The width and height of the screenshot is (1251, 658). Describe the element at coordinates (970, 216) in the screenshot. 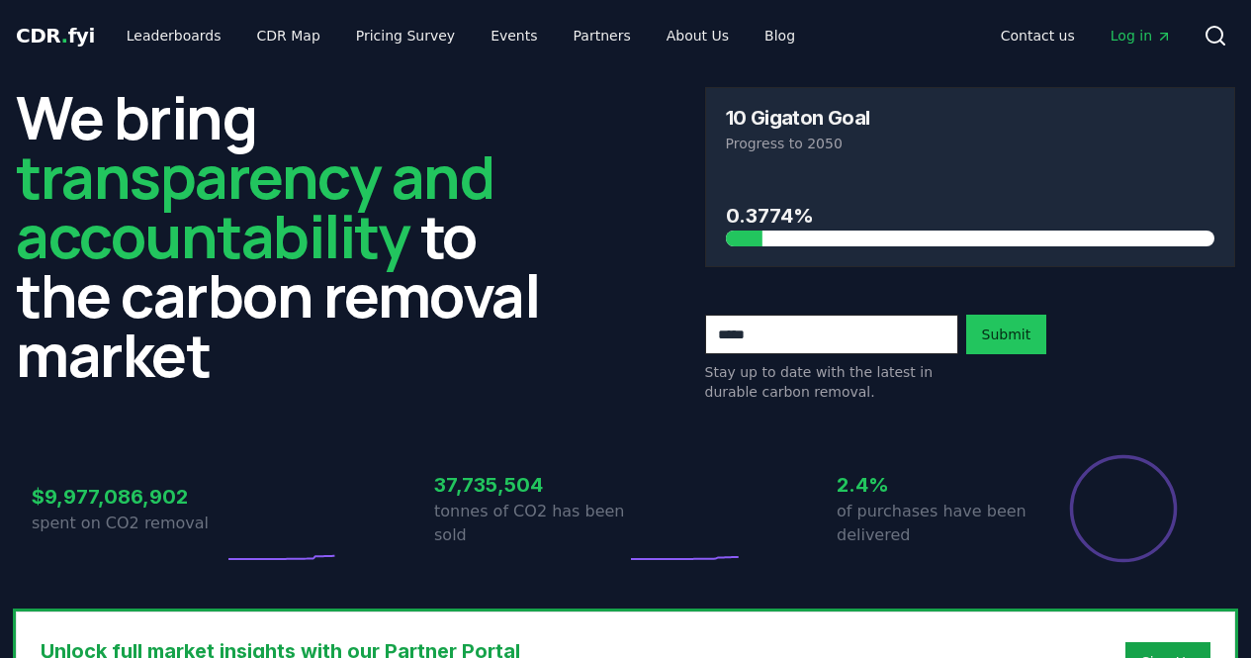

I see `h3: 0.3774%` at that location.